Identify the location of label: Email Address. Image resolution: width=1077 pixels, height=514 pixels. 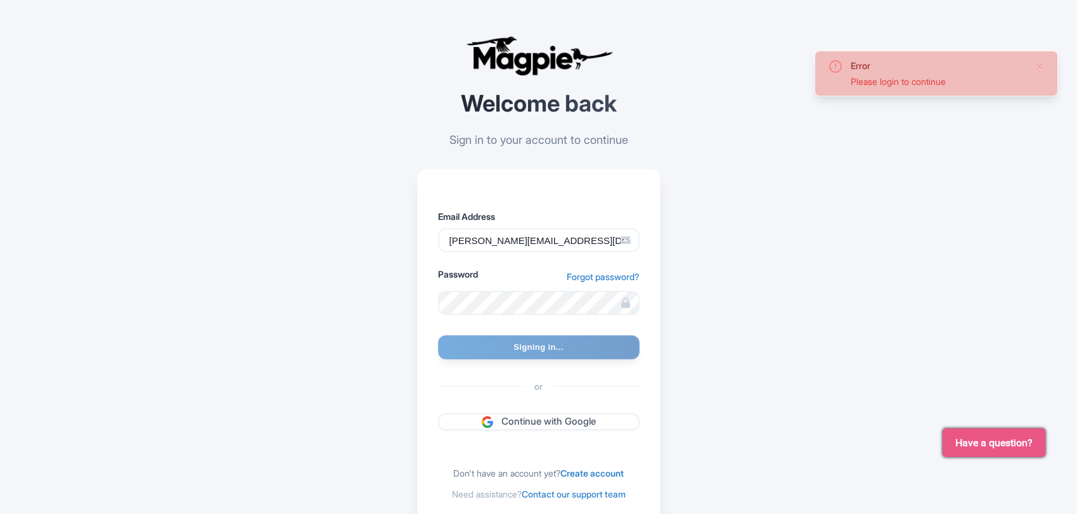
(539, 216).